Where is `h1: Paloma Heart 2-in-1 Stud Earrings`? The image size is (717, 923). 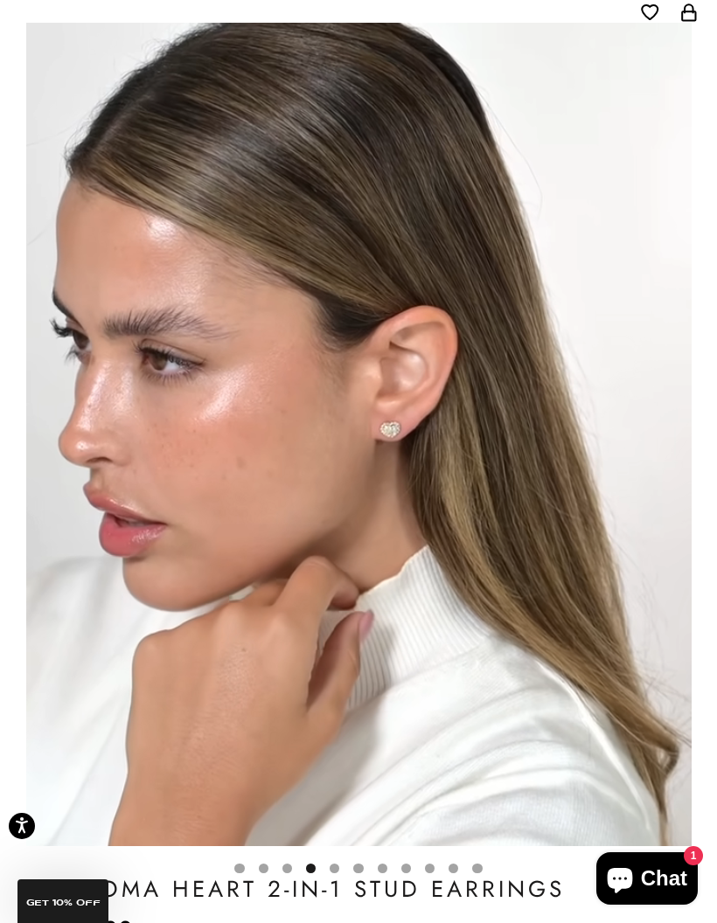
h1: Paloma Heart 2-in-1 Stud Earrings is located at coordinates (359, 889).